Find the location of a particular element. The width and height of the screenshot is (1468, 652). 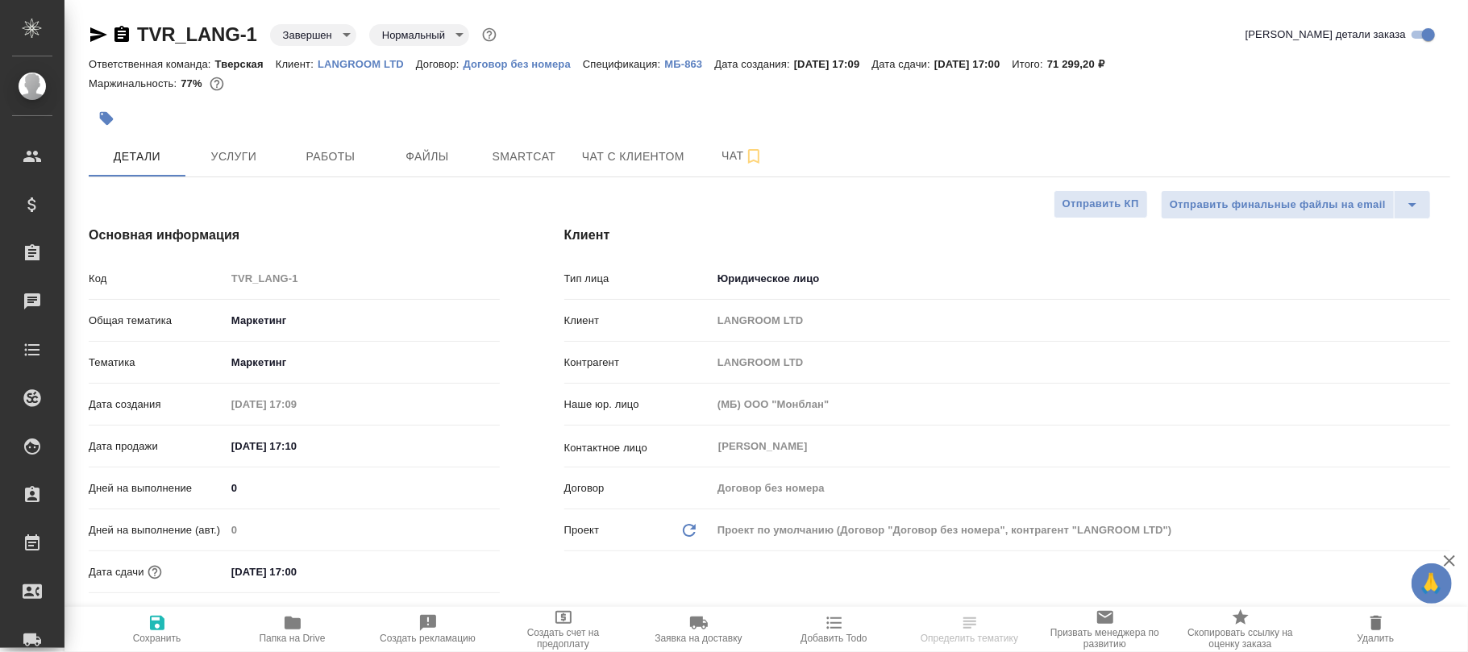

span: Создать рекламацию is located at coordinates (427, 638).